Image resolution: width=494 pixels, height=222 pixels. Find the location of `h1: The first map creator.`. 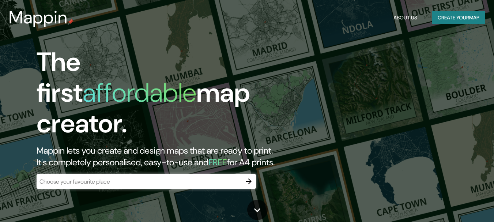

h1: The first map creator. is located at coordinates (160, 96).